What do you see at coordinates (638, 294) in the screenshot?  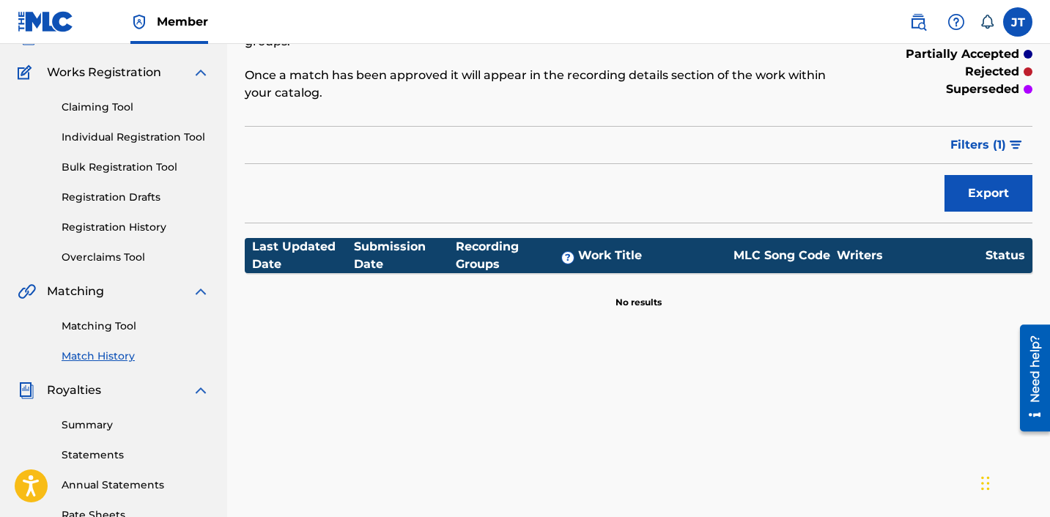 I see `p: No results` at bounding box center [638, 294].